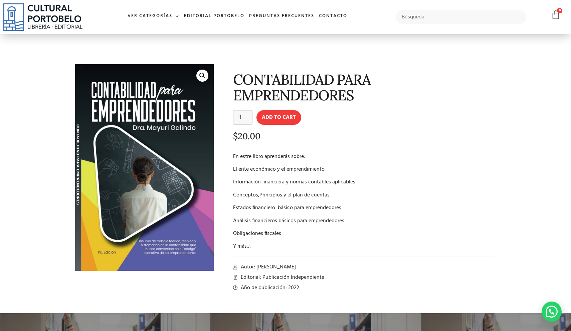  I want to click on input: Product quantity, so click(243, 117).